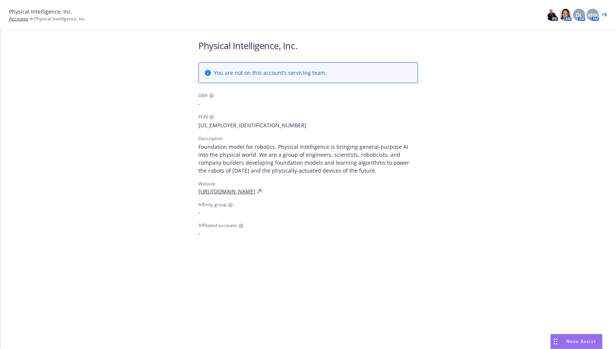  I want to click on div: FEIN, so click(203, 117).